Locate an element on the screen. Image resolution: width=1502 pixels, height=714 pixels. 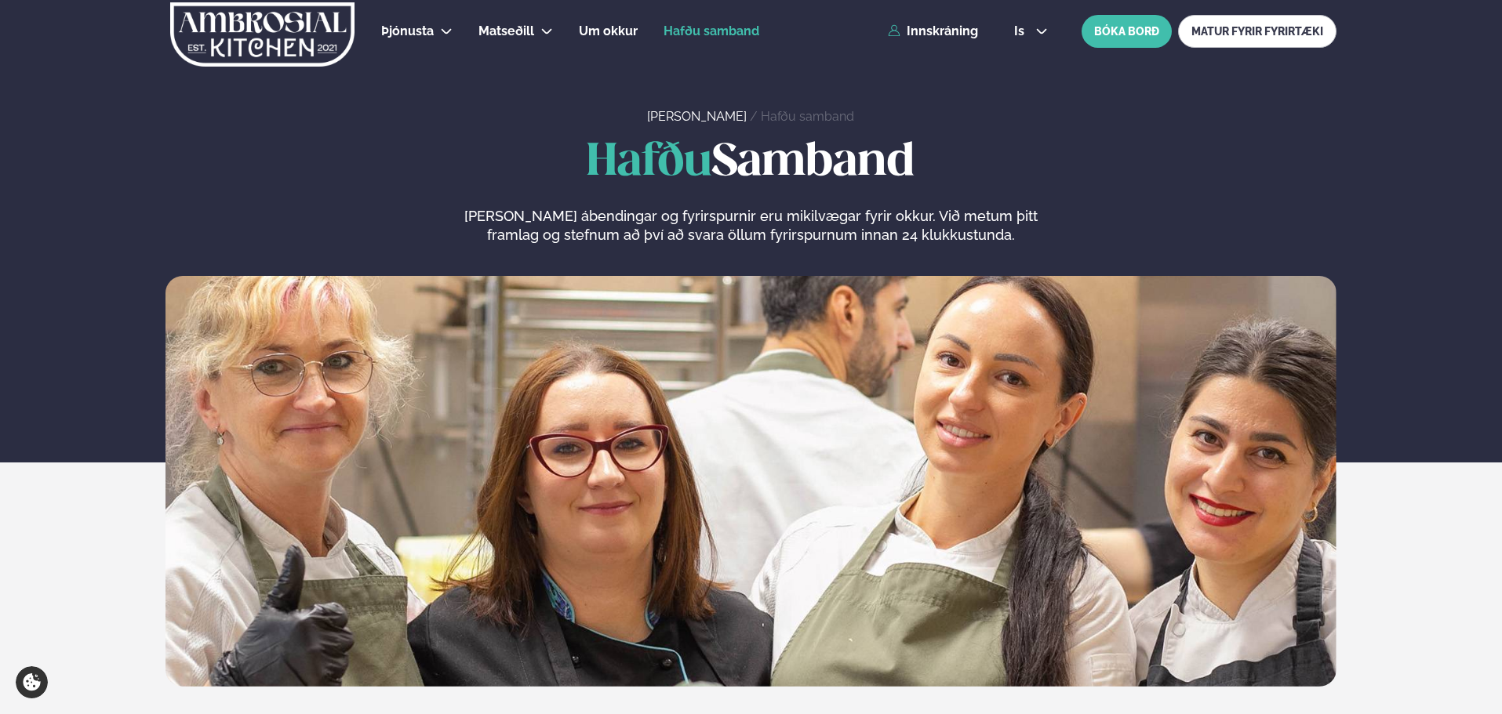
span: Hafðu samband is located at coordinates (711, 31).